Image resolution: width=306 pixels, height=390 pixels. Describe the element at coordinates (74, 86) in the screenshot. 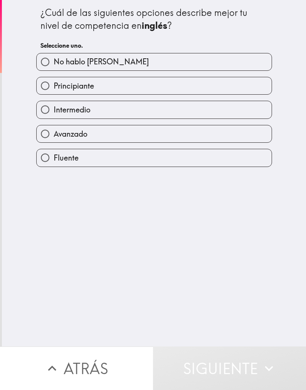

I see `span: Principiante` at that location.